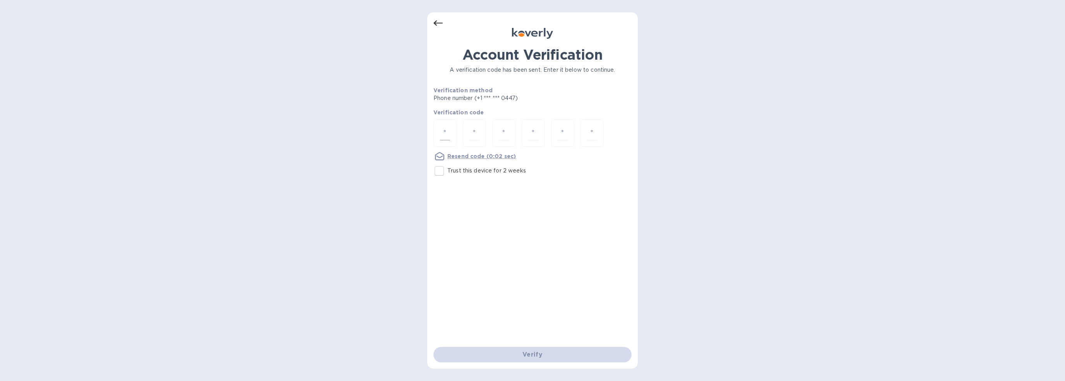 The image size is (1065, 381). Describe the element at coordinates (487, 170) in the screenshot. I see `p: Trust this device for 2 weeks` at that location.